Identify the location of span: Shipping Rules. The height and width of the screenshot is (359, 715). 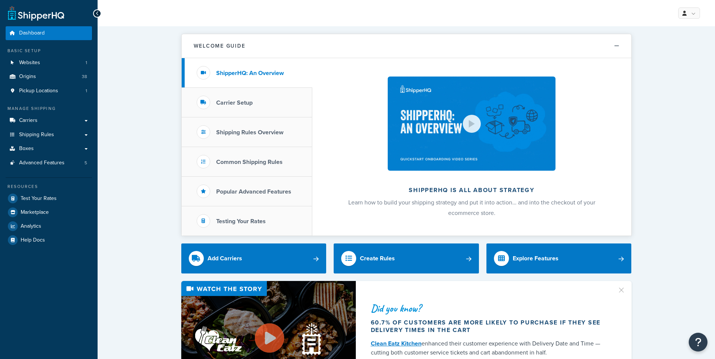
(36, 135).